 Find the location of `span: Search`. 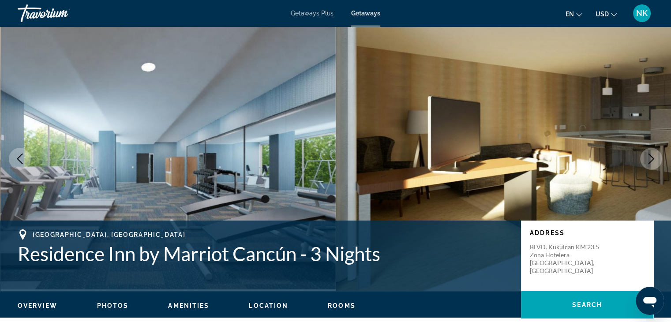

span: Search is located at coordinates (587, 305).